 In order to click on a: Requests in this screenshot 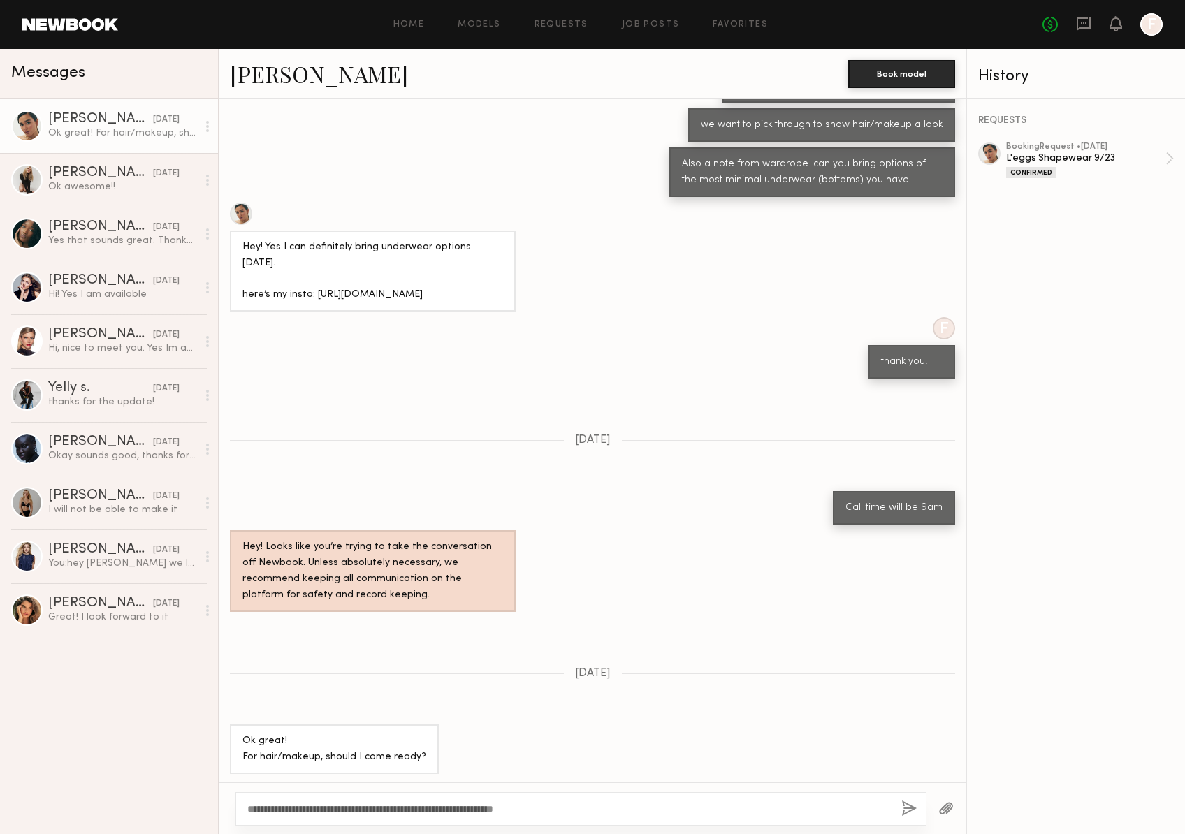, I will do `click(561, 24)`.